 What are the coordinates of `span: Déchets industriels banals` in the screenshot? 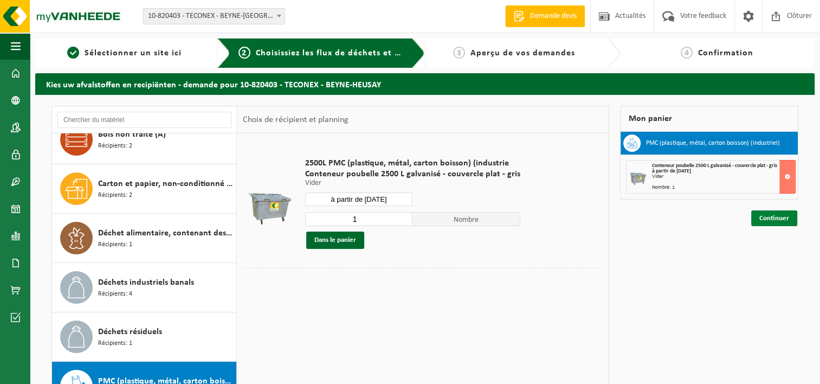 It's located at (146, 282).